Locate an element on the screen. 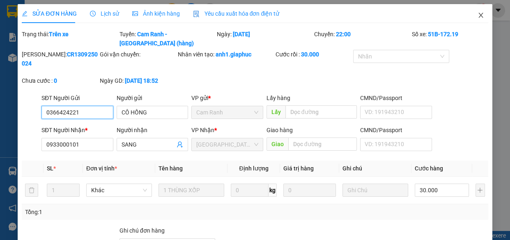  div: Người gửi is located at coordinates (152, 98).